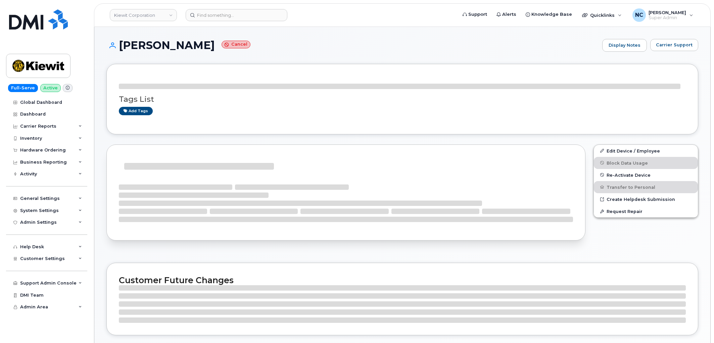  Describe the element at coordinates (402, 99) in the screenshot. I see `h3: Tags List` at that location.